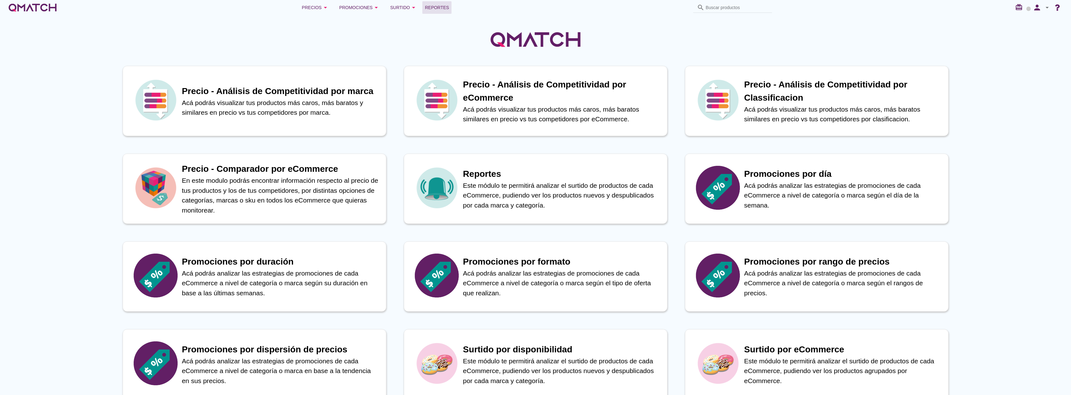 The width and height of the screenshot is (1071, 395). What do you see at coordinates (315, 8) in the screenshot?
I see `div: Precios` at bounding box center [315, 8].